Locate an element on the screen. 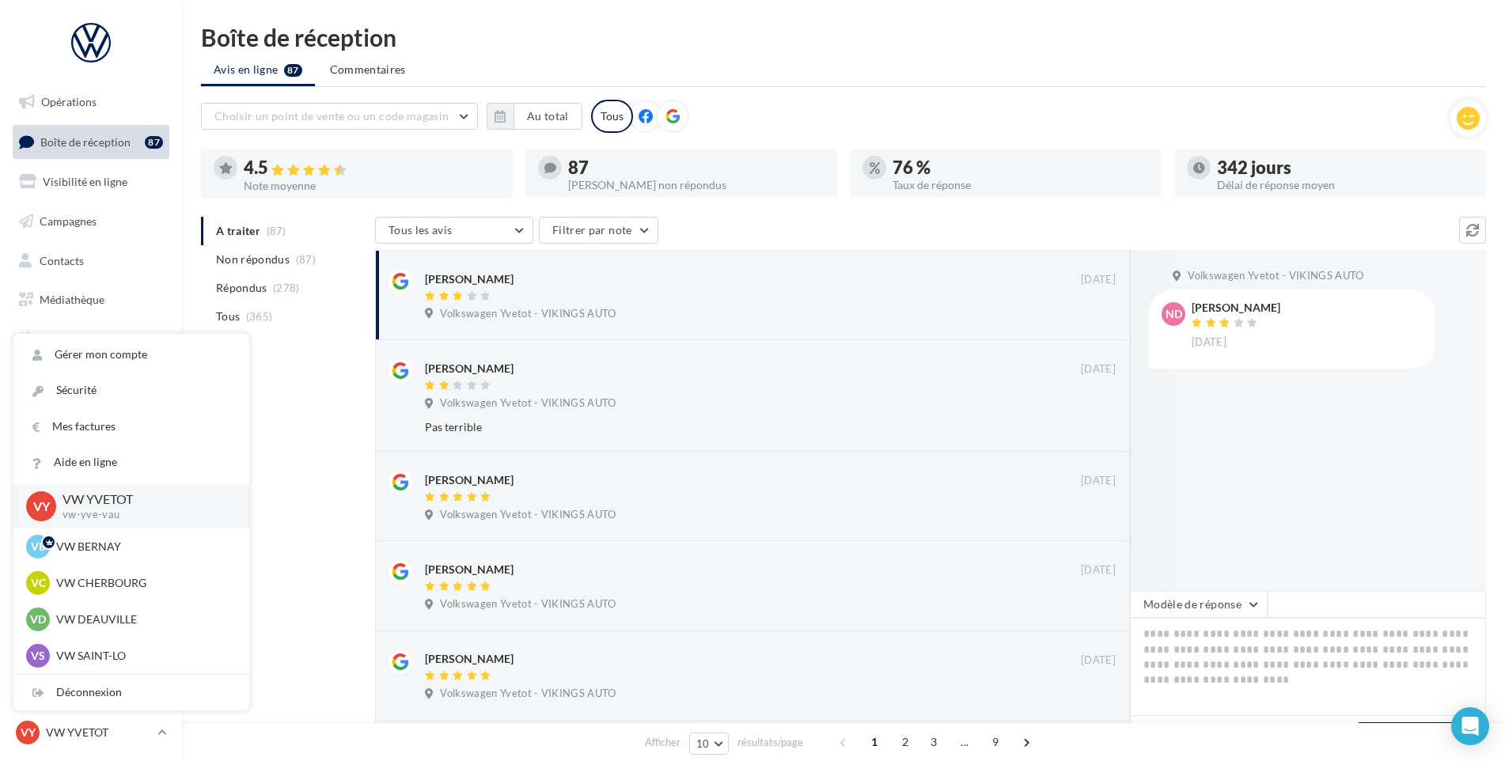 Image resolution: width=1505 pixels, height=761 pixels. p: VW BERNAY is located at coordinates (143, 547).